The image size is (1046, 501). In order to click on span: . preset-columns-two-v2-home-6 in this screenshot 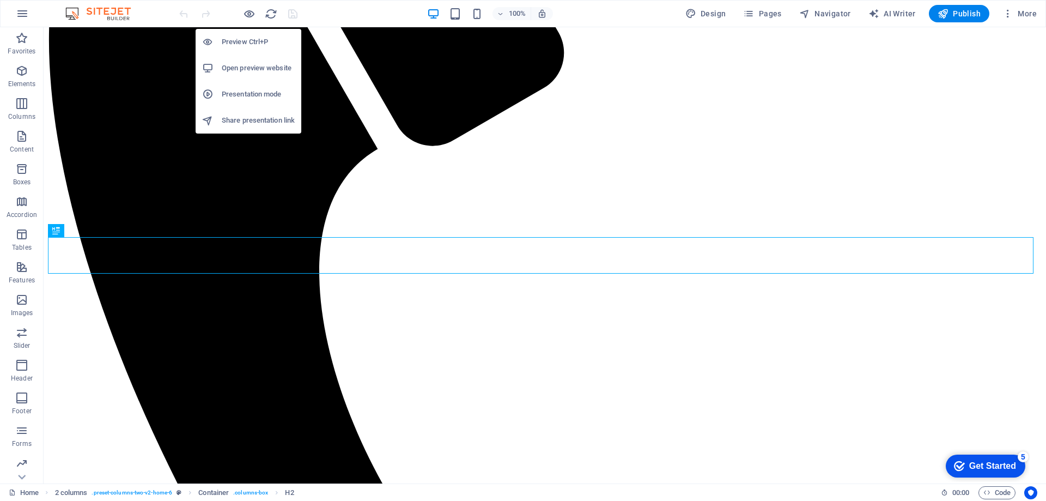, I will do `click(132, 492)`.